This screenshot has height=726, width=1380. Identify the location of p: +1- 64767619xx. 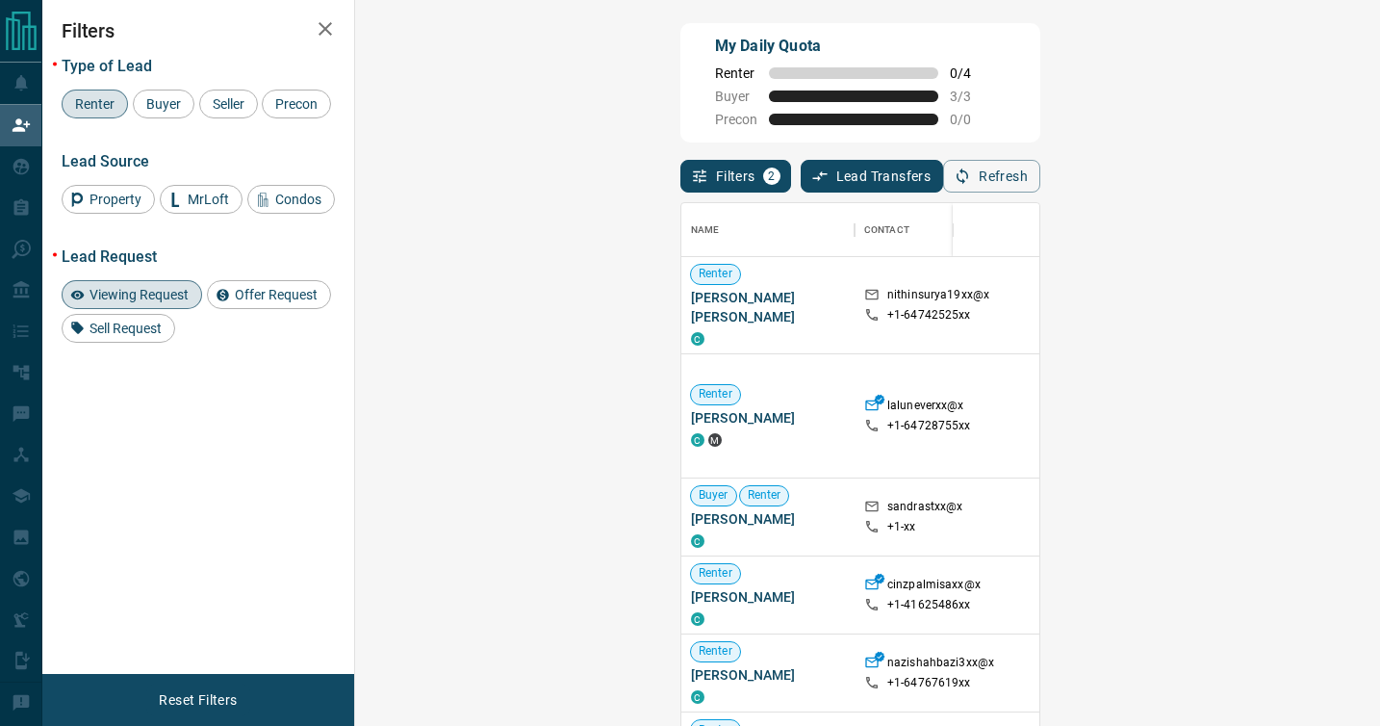
(929, 682).